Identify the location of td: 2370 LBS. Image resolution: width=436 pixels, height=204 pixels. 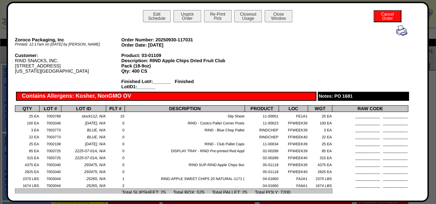
(27, 178).